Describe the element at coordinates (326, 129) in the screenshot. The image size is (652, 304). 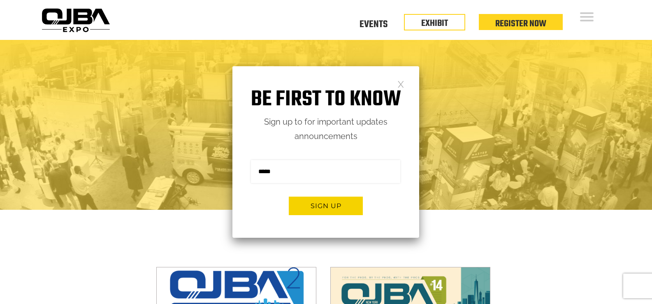
I see `p: Sign up to for important updates announcements` at that location.